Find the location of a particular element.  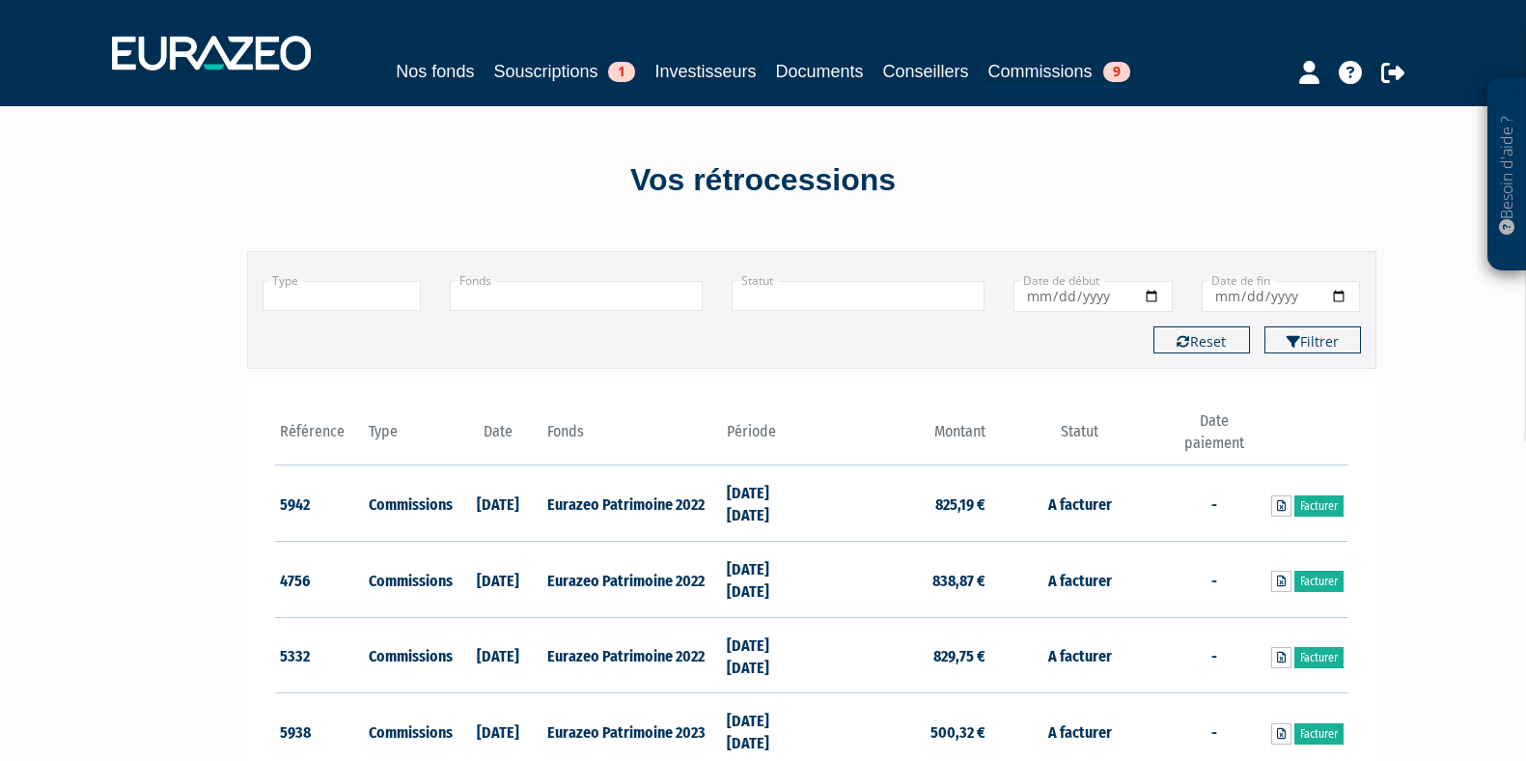

td: 5332 is located at coordinates (319, 654).